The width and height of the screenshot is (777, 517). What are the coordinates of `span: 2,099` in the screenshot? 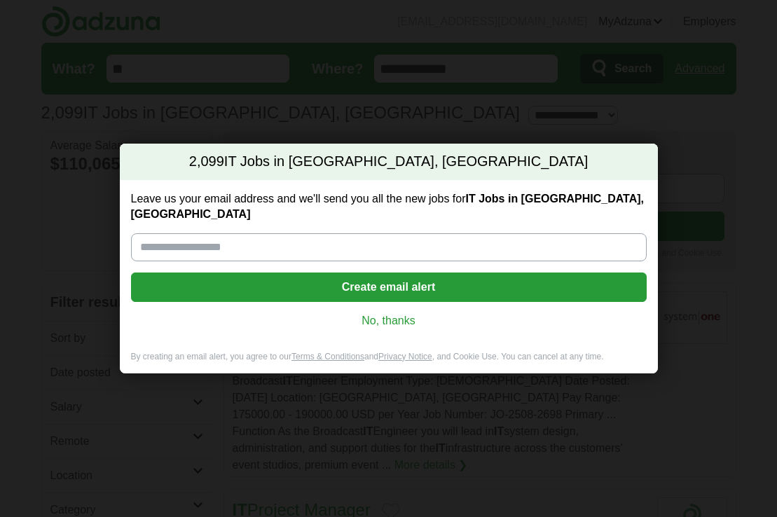 It's located at (207, 162).